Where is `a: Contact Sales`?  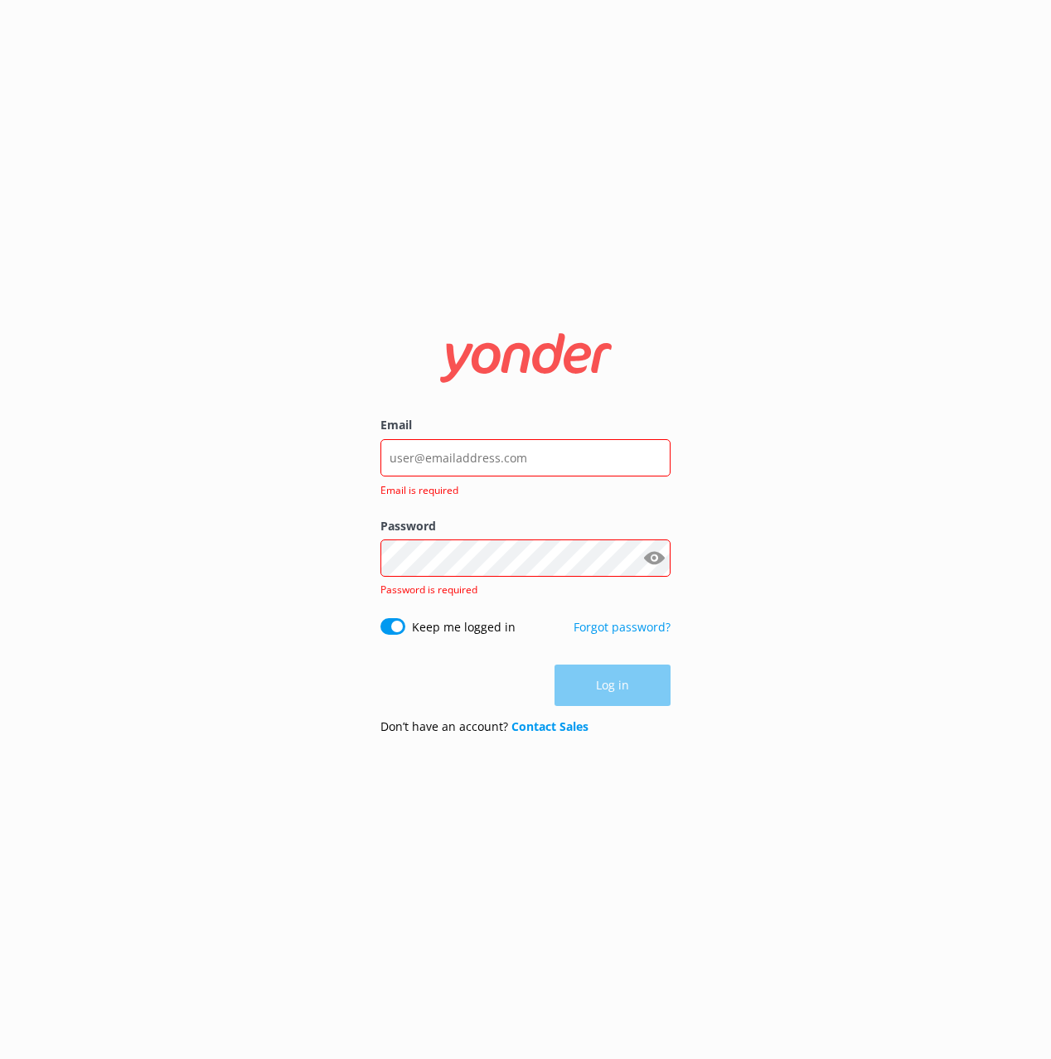
a: Contact Sales is located at coordinates (549, 726).